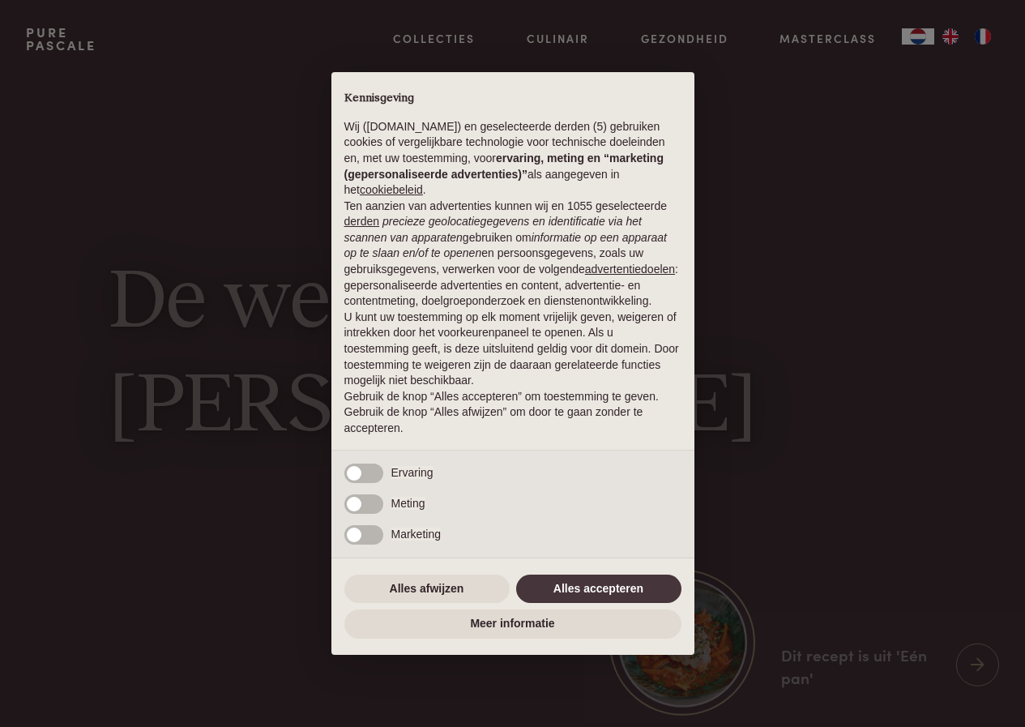  I want to click on button: derden, so click(362, 222).